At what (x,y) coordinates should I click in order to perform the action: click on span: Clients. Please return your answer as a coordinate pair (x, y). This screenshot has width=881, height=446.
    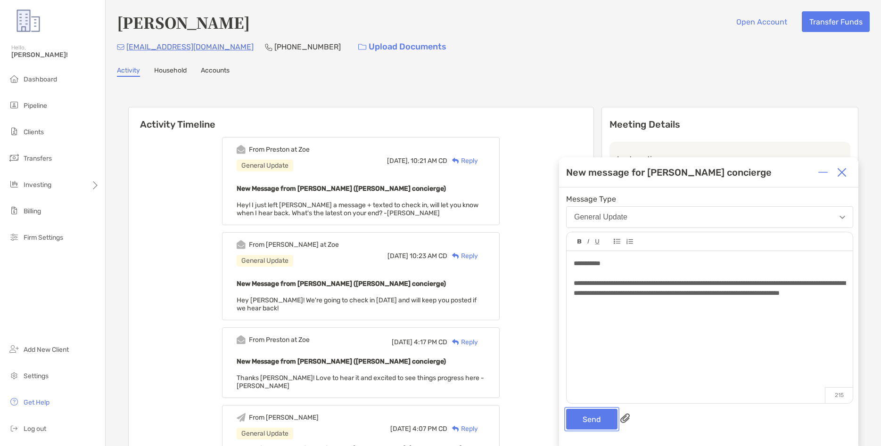
    Looking at the image, I should click on (33, 132).